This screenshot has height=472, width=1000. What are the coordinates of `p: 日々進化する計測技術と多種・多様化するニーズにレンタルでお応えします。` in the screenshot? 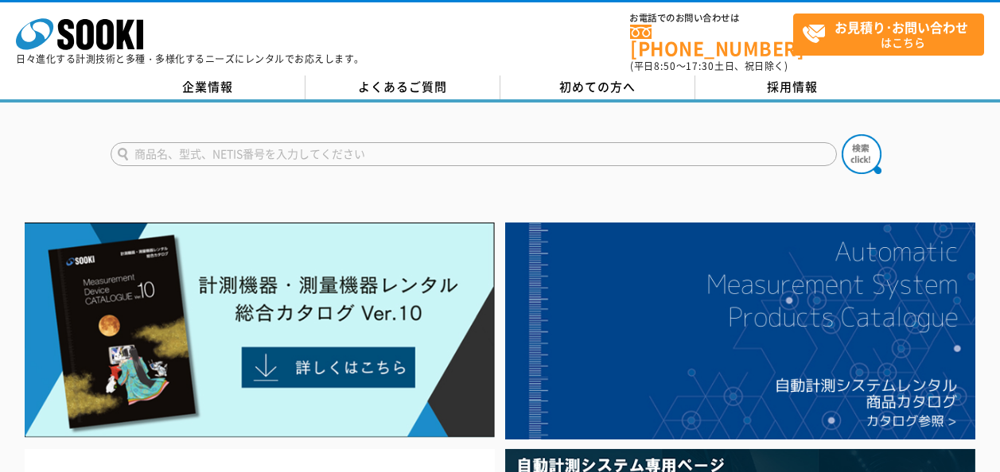 It's located at (190, 59).